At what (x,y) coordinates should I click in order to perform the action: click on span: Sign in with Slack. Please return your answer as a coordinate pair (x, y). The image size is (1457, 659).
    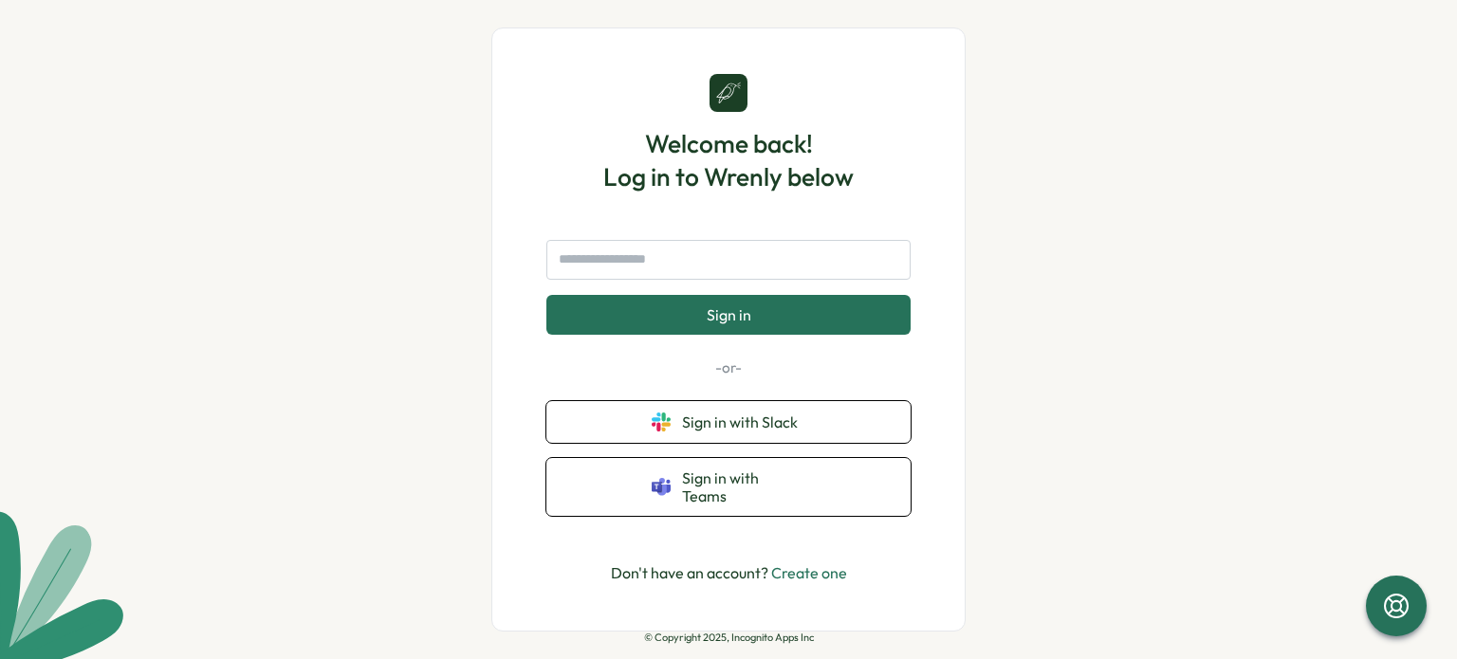
    Looking at the image, I should click on (744, 422).